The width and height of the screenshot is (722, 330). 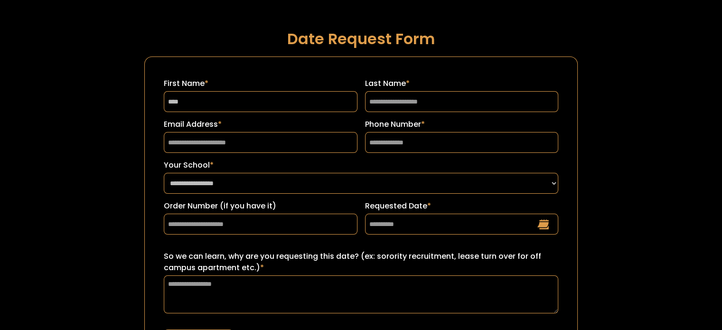 What do you see at coordinates (361, 165) in the screenshot?
I see `label: Your School` at bounding box center [361, 165].